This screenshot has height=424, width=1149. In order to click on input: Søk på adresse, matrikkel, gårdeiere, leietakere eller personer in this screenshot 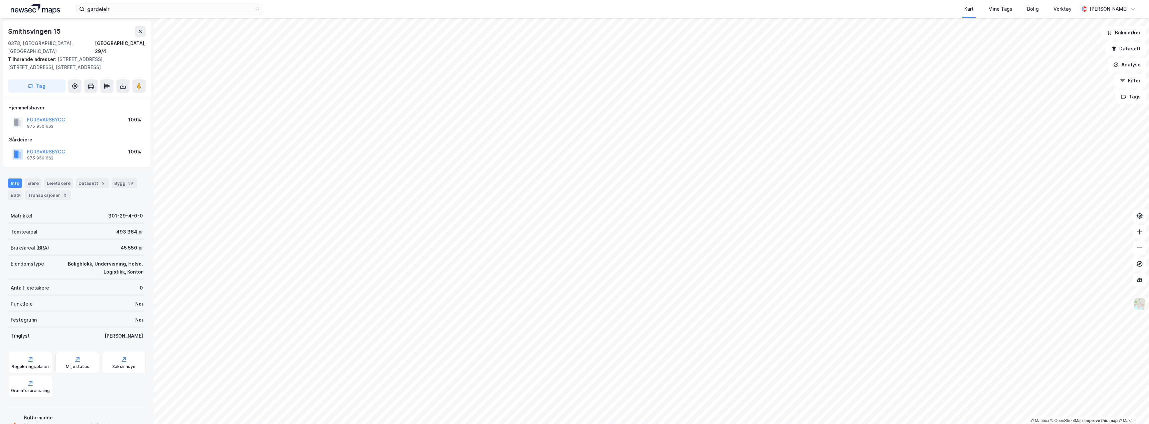, I will do `click(170, 9)`.